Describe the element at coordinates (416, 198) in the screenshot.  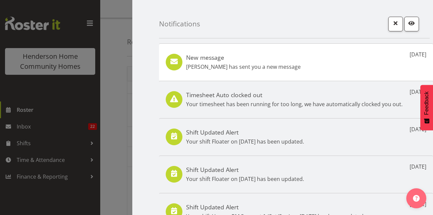
I see `img: help-xxl-2.png` at that location.